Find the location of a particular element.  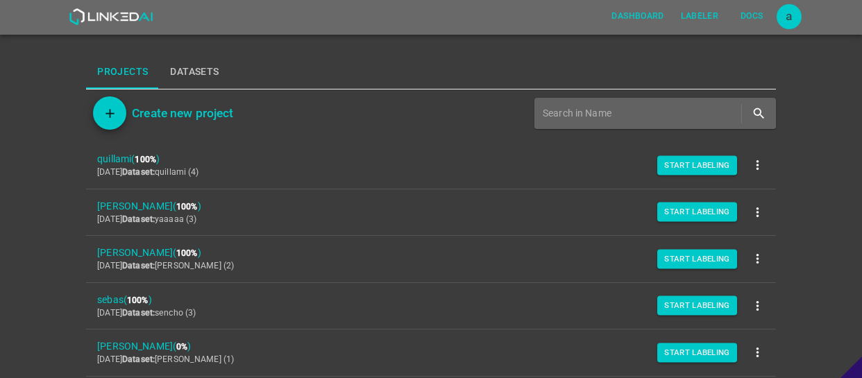

h6: Create new project is located at coordinates (183, 113).